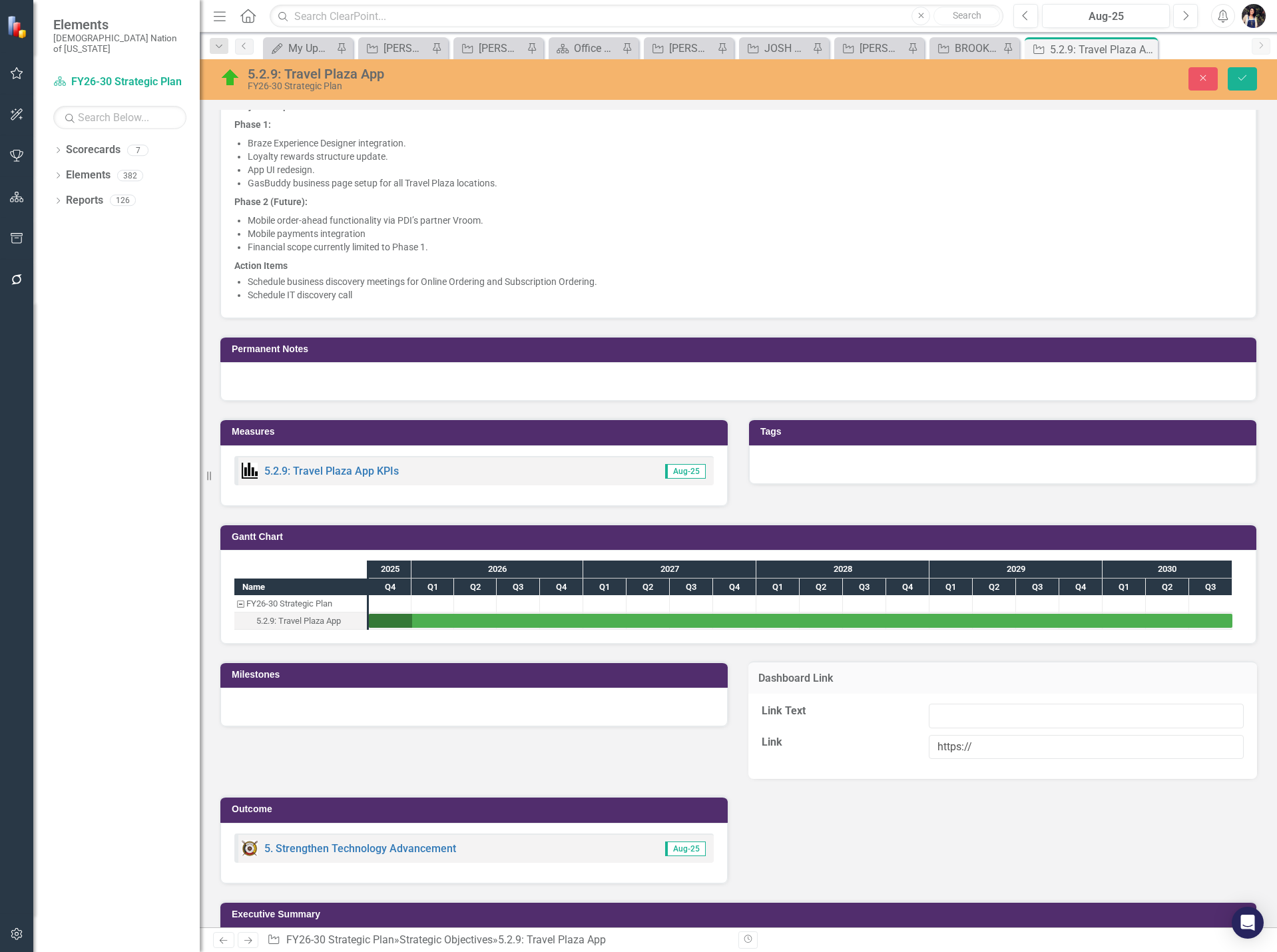 This screenshot has width=1277, height=952. I want to click on li: Mobile payments integration, so click(745, 233).